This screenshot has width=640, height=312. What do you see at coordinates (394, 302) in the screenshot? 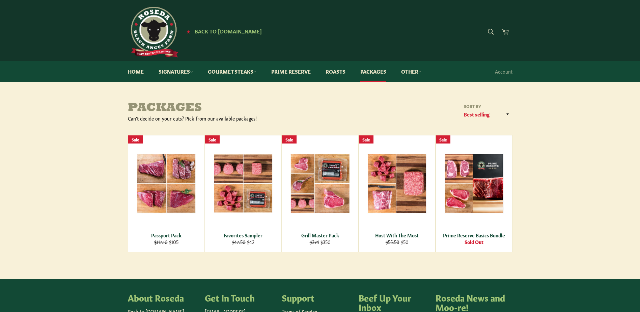
I see `h4: Beef Up Your Inbox` at bounding box center [394, 302].